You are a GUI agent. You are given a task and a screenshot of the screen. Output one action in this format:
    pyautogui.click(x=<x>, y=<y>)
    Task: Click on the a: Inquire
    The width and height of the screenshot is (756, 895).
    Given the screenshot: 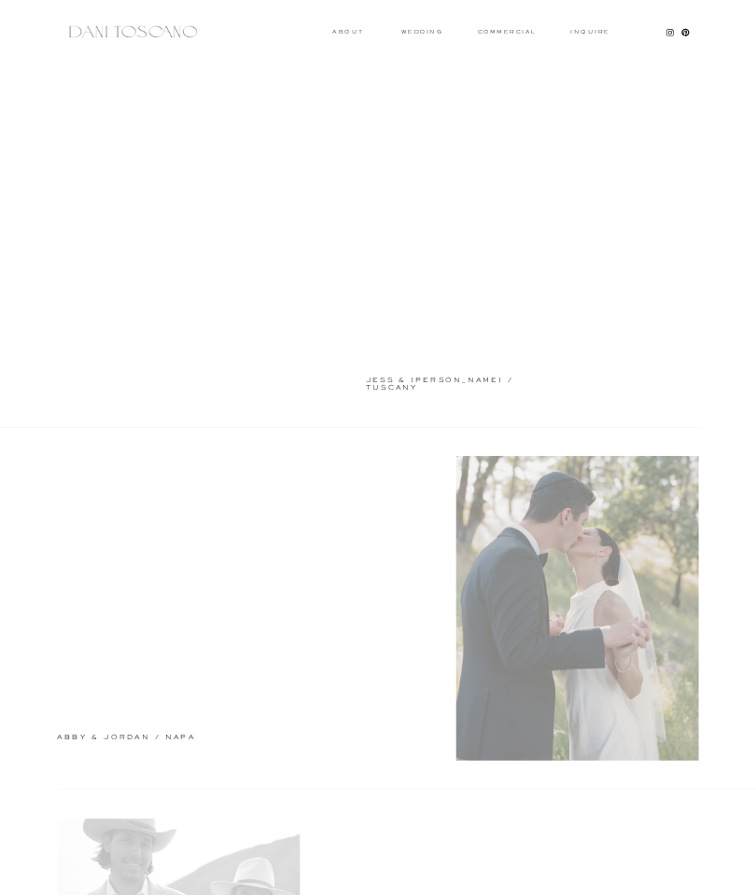 What is the action you would take?
    pyautogui.click(x=590, y=33)
    